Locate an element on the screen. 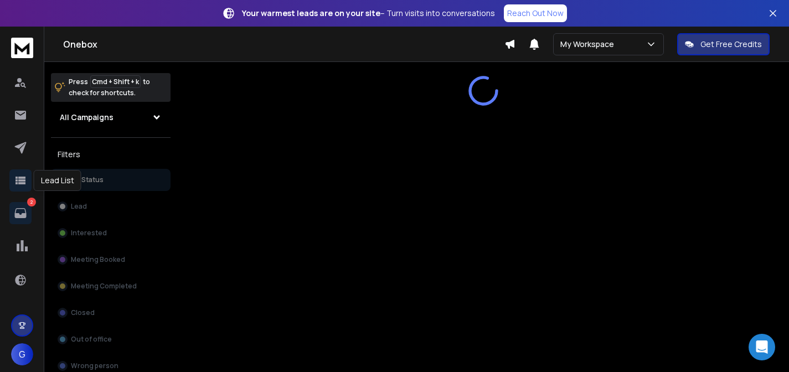 The height and width of the screenshot is (372, 789). p: Get Free Credits is located at coordinates (731, 44).